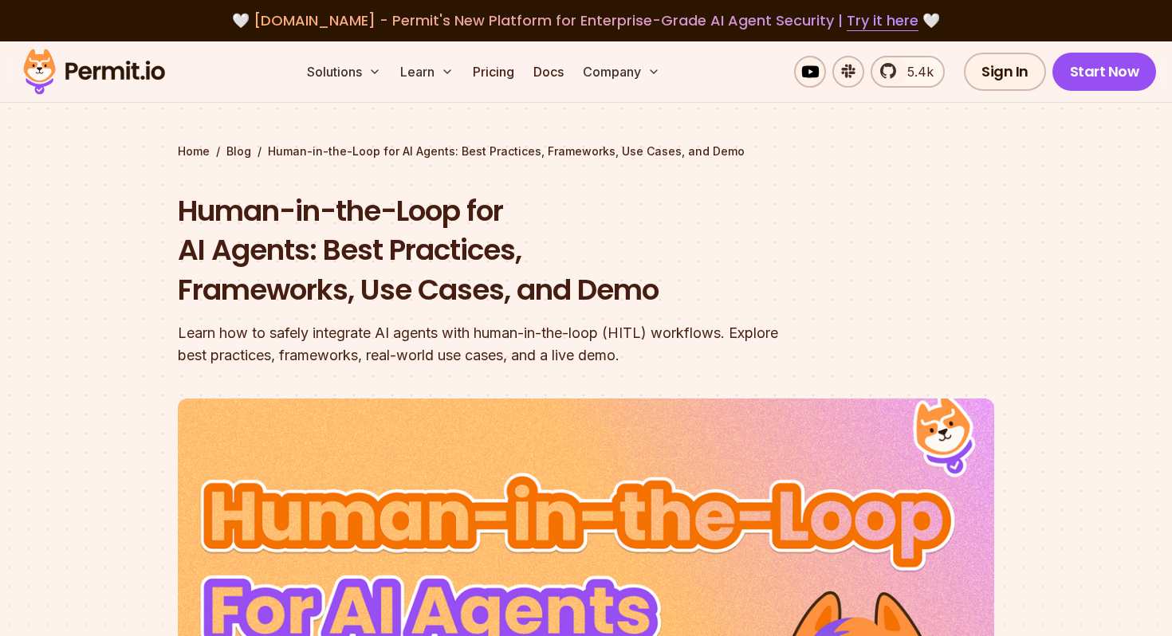 The width and height of the screenshot is (1172, 636). Describe the element at coordinates (427, 72) in the screenshot. I see `button: Learn` at that location.